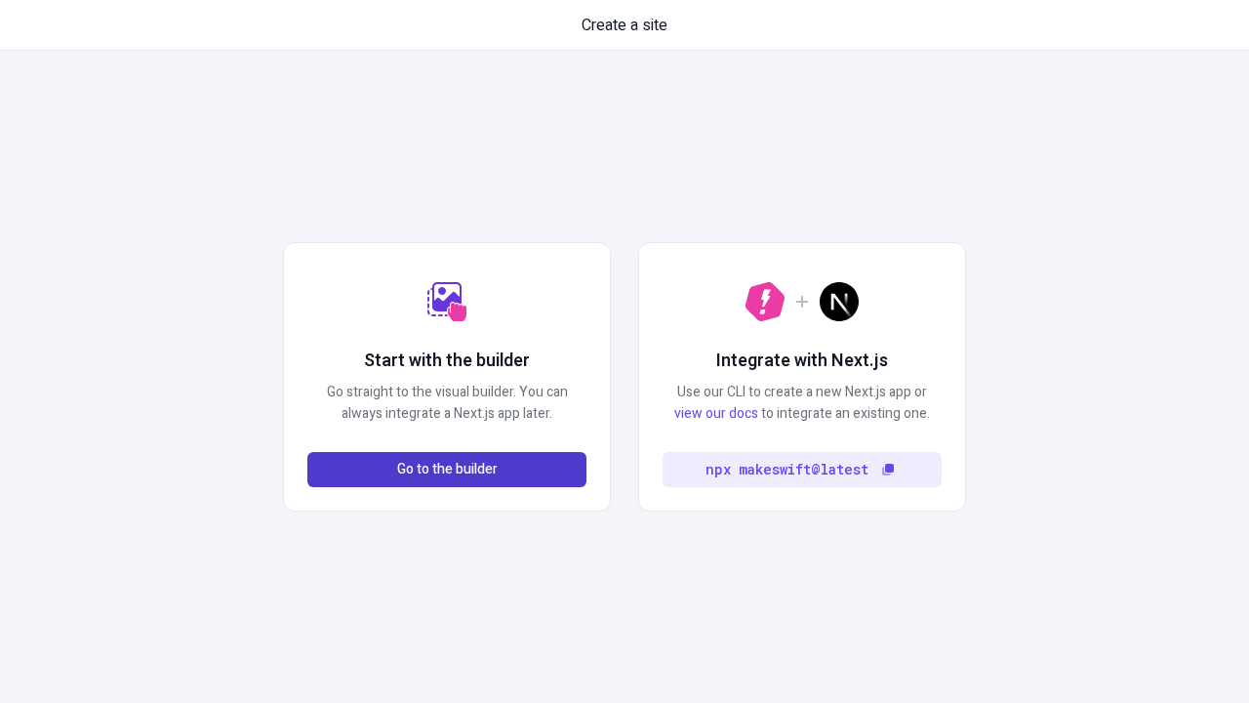  Describe the element at coordinates (624, 25) in the screenshot. I see `span: Create a site` at that location.